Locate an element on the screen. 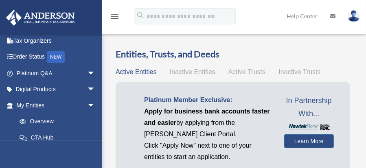 This screenshot has height=168, width=366. a: Order StatusNEW is located at coordinates (57, 57).